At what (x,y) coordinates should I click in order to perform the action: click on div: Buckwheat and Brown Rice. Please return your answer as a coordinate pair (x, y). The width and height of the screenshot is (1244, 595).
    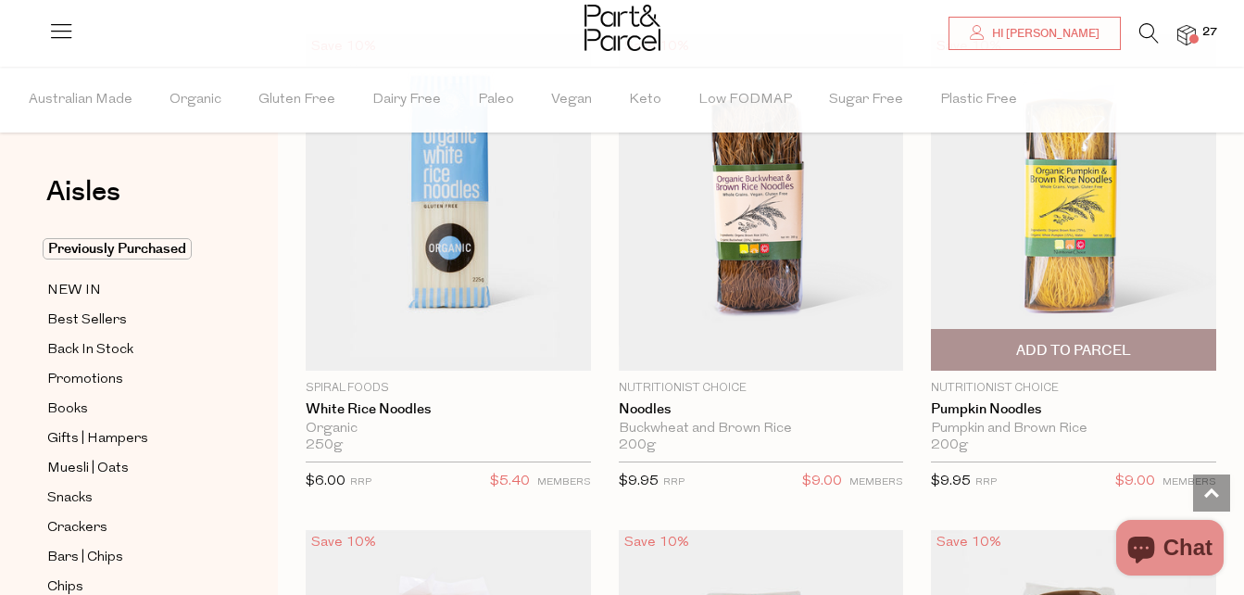
    Looking at the image, I should click on (761, 429).